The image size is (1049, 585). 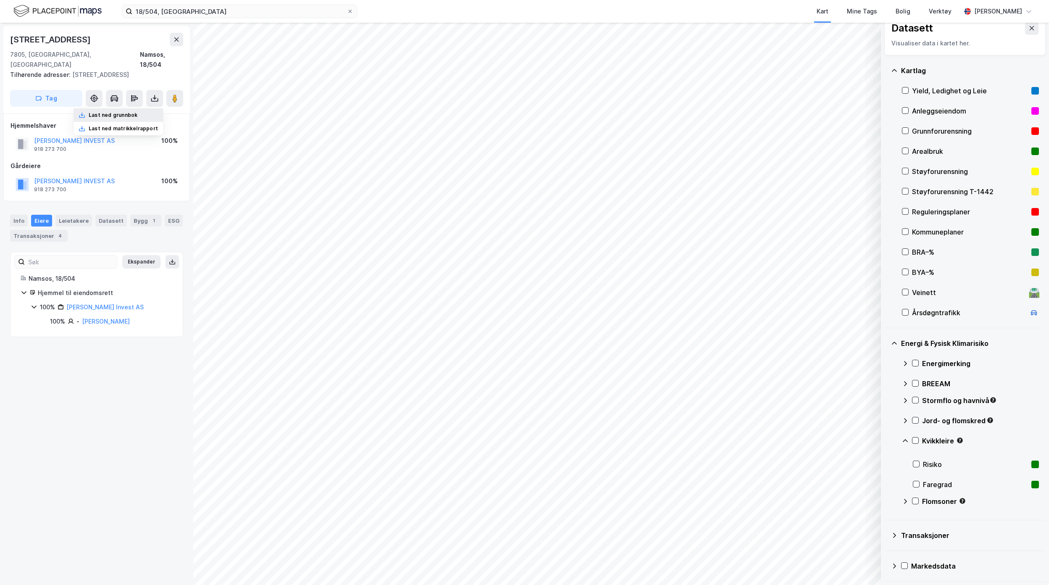 I want to click on div: Flomsoner, so click(x=980, y=501).